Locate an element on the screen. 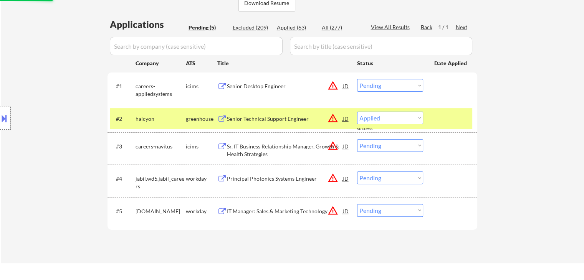 Image resolution: width=584 pixels, height=280 pixels. div: careers-appliedsystems is located at coordinates (160, 90).